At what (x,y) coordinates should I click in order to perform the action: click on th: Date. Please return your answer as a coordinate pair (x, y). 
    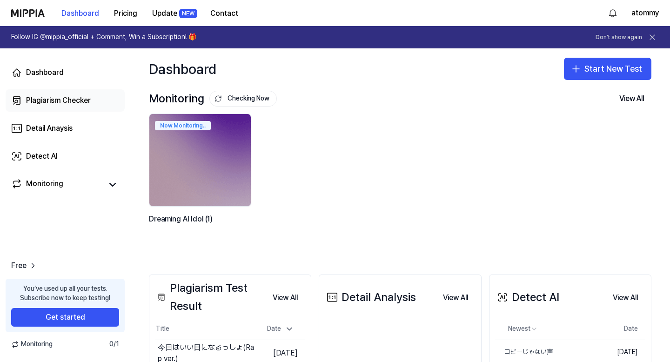
    Looking at the image, I should click on (618, 329).